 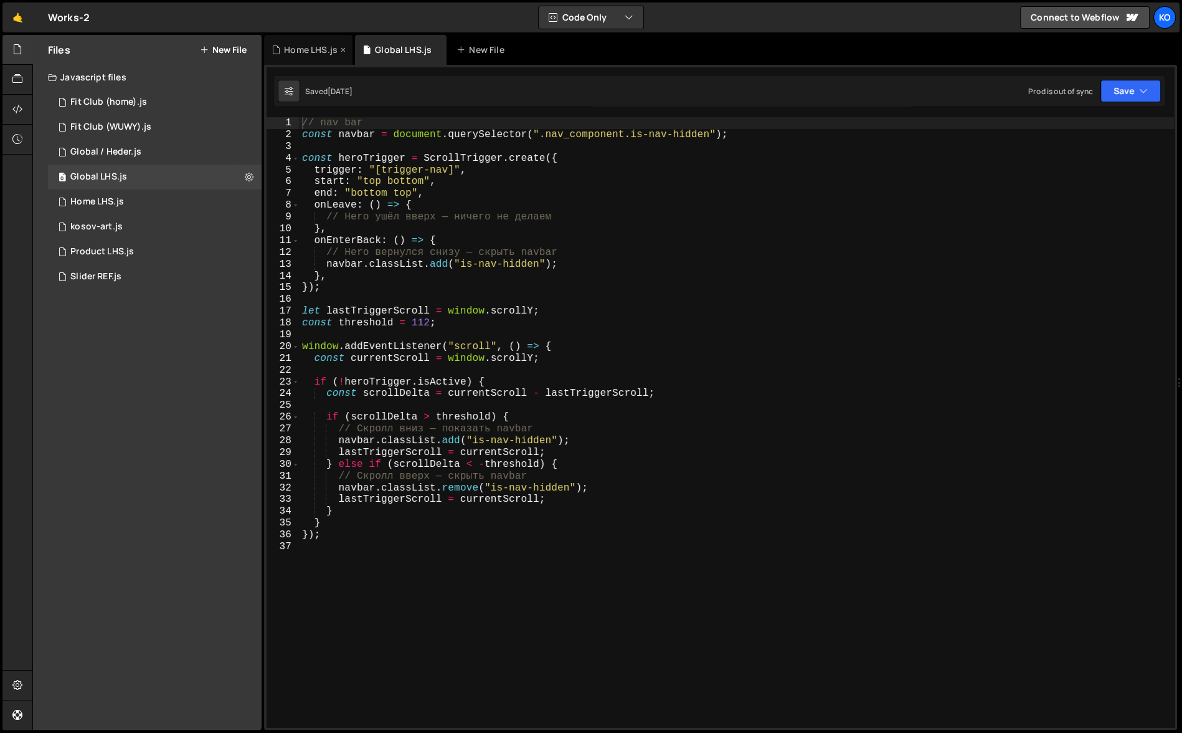 What do you see at coordinates (283, 299) in the screenshot?
I see `div: 16` at bounding box center [283, 299].